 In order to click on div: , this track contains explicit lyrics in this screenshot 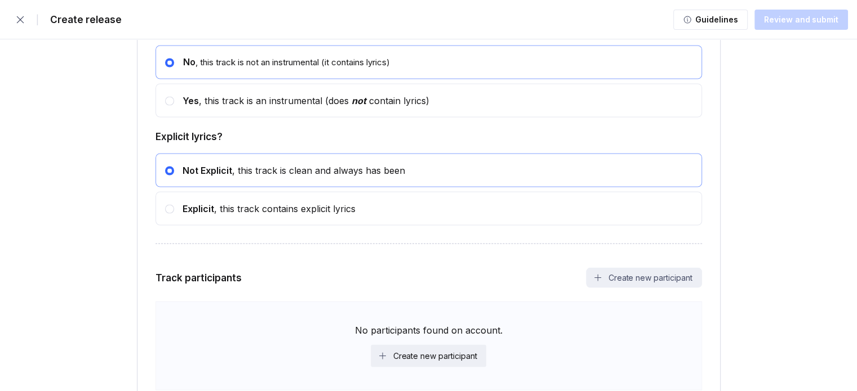, I will do `click(265, 208)`.